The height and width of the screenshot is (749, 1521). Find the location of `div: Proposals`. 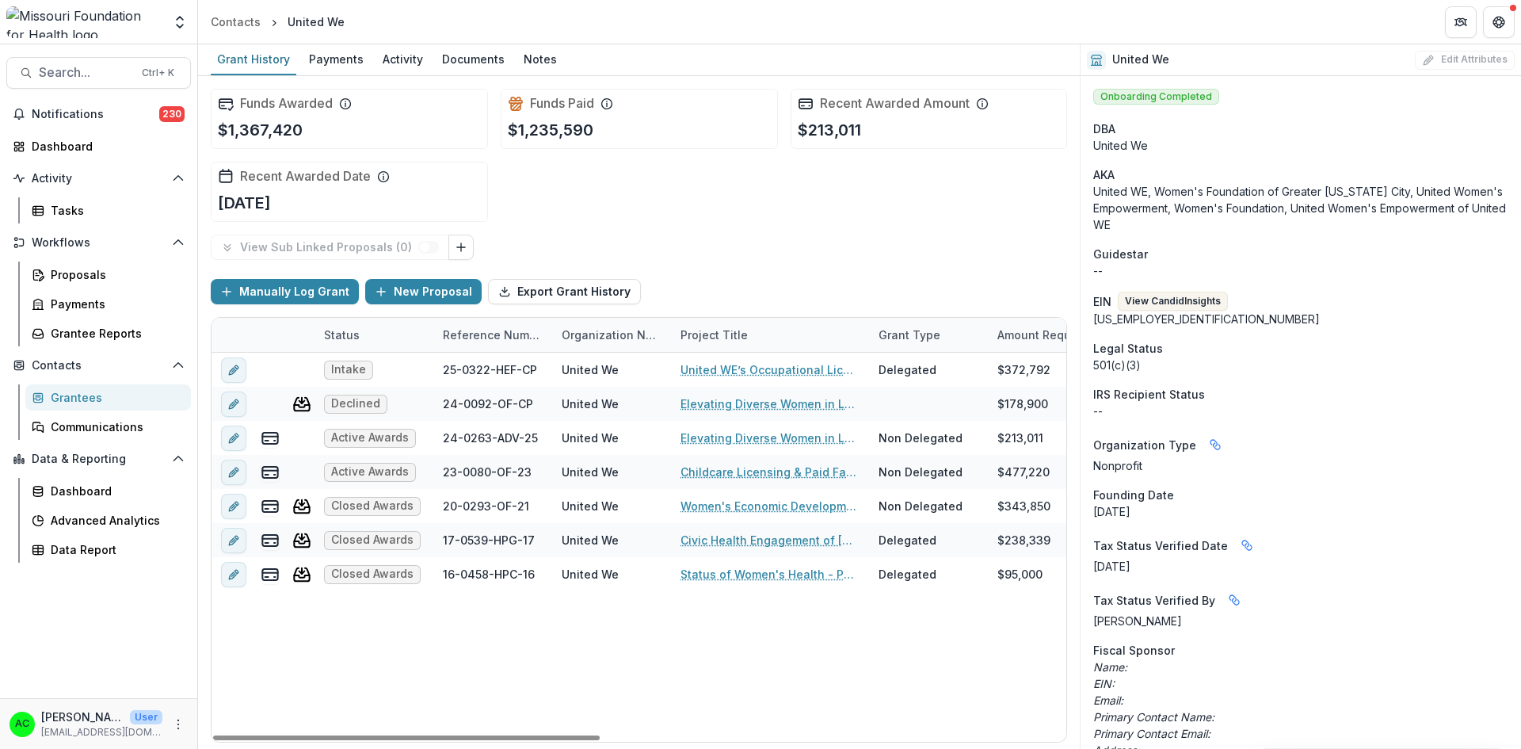

div: Proposals is located at coordinates (114, 274).